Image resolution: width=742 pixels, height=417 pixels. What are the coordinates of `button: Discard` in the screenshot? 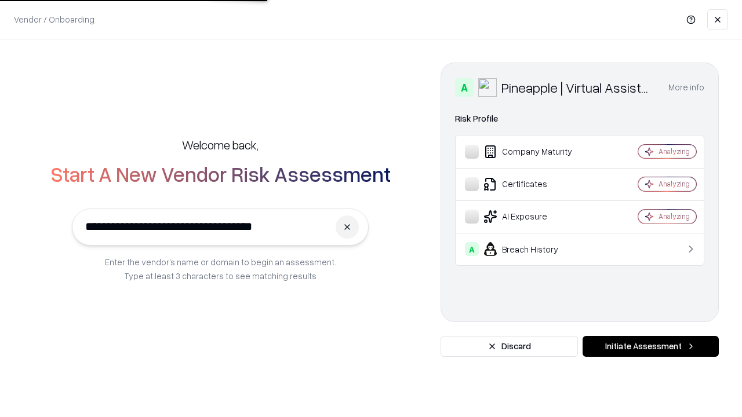 It's located at (509, 347).